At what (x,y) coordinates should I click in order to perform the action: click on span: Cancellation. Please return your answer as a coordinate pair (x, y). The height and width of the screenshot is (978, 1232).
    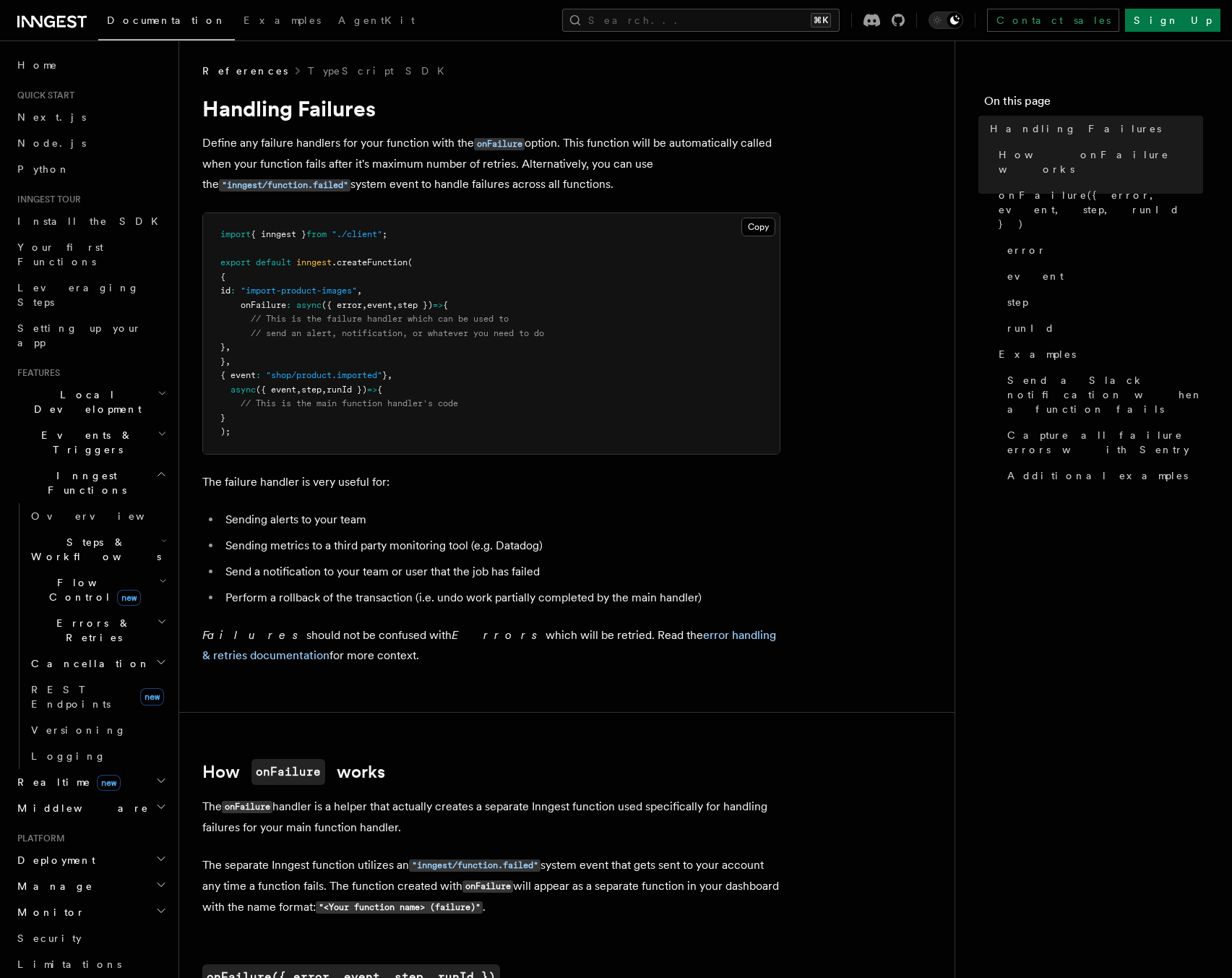
    Looking at the image, I should click on (87, 663).